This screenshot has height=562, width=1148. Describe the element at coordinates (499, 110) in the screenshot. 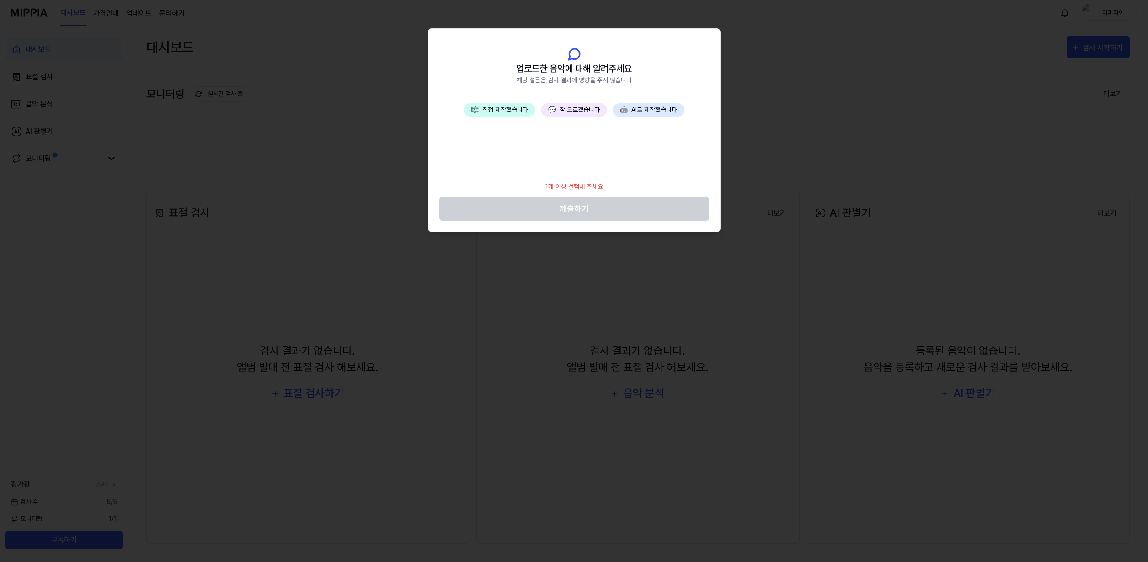

I see `button: 🎼직접 제작했습니다` at that location.